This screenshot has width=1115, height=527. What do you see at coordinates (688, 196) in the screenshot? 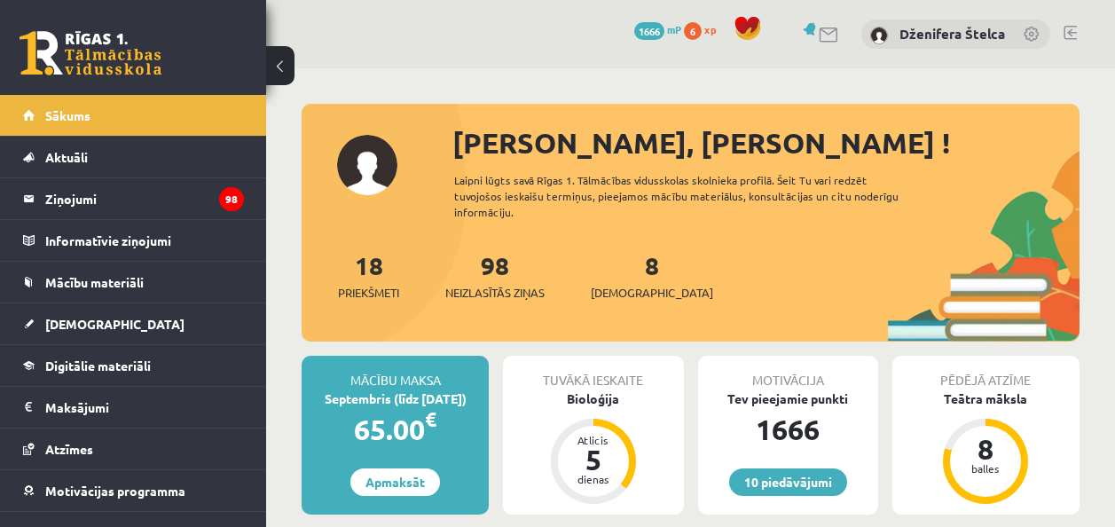
I see `div: Laipni lūgts savā Rīgas 1. Tālmācības vidusskolas skolnieka profilā. Šeit Tu vari redzēt tuvojošo...` at bounding box center [688, 196].